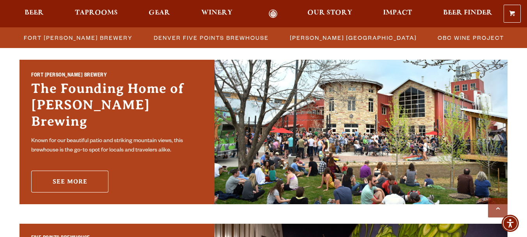 The width and height of the screenshot is (527, 237). What do you see at coordinates (159, 14) in the screenshot?
I see `a: Gear` at bounding box center [159, 14].